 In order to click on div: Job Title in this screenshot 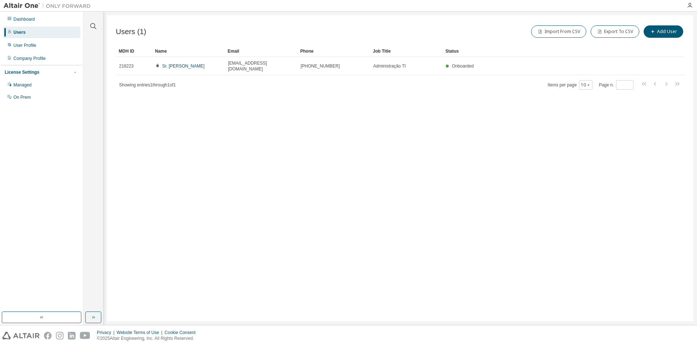, I will do `click(406, 51)`.